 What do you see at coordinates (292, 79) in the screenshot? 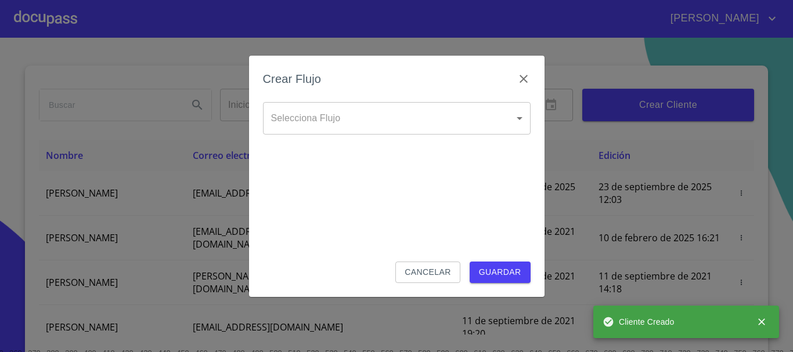
I see `h6: Crear Flujo` at bounding box center [292, 79].